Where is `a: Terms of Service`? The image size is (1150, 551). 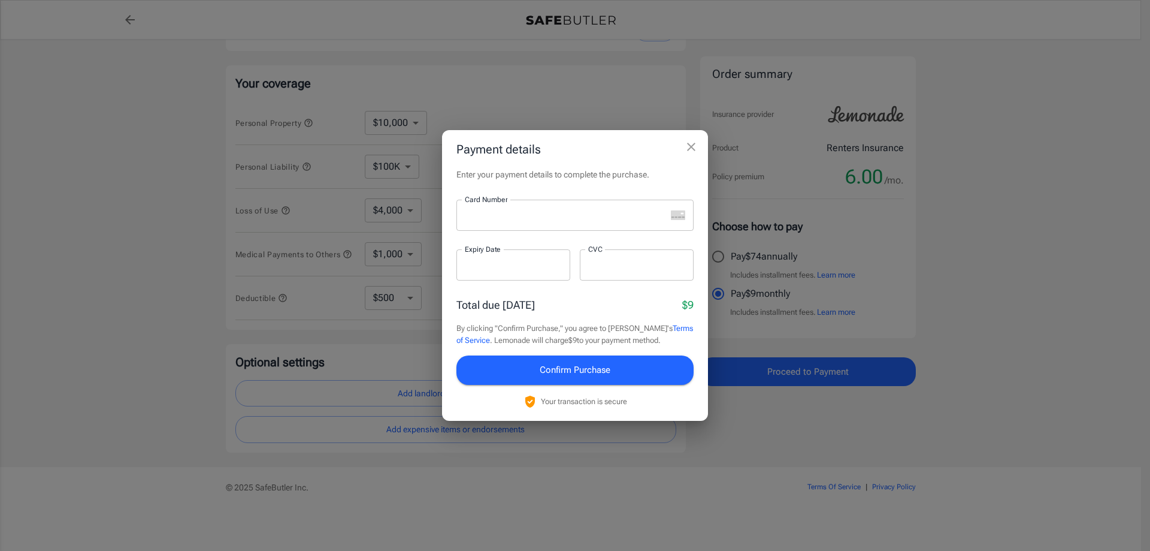 a: Terms of Service is located at coordinates (575, 334).